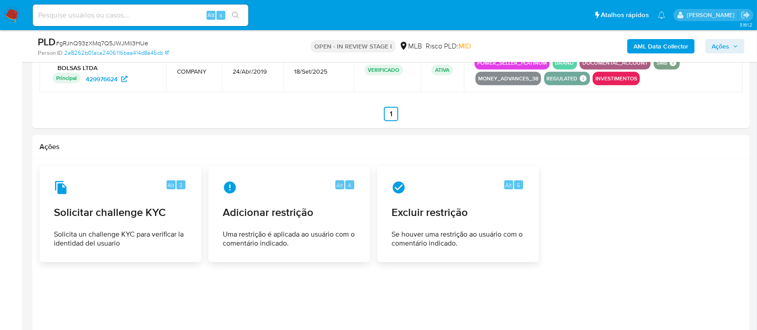 The height and width of the screenshot is (330, 757). I want to click on span: s, so click(221, 15).